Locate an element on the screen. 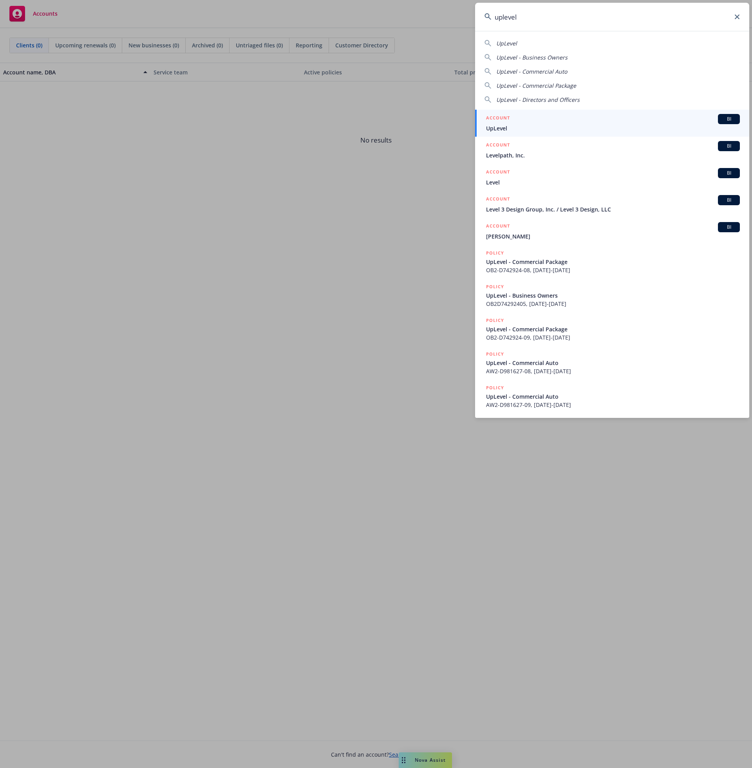  span: Level is located at coordinates (613, 182).